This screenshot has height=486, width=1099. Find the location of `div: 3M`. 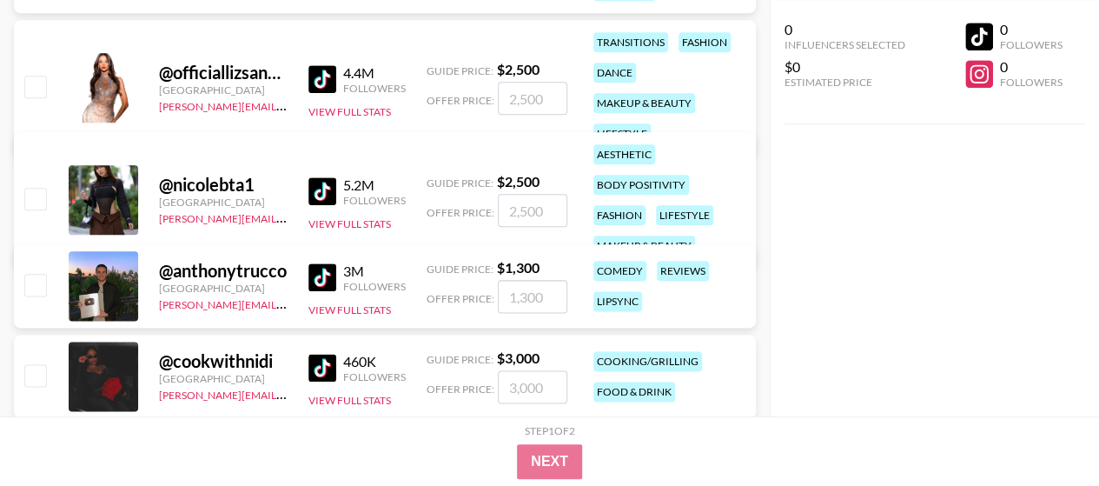

div: 3M is located at coordinates (375, 271).